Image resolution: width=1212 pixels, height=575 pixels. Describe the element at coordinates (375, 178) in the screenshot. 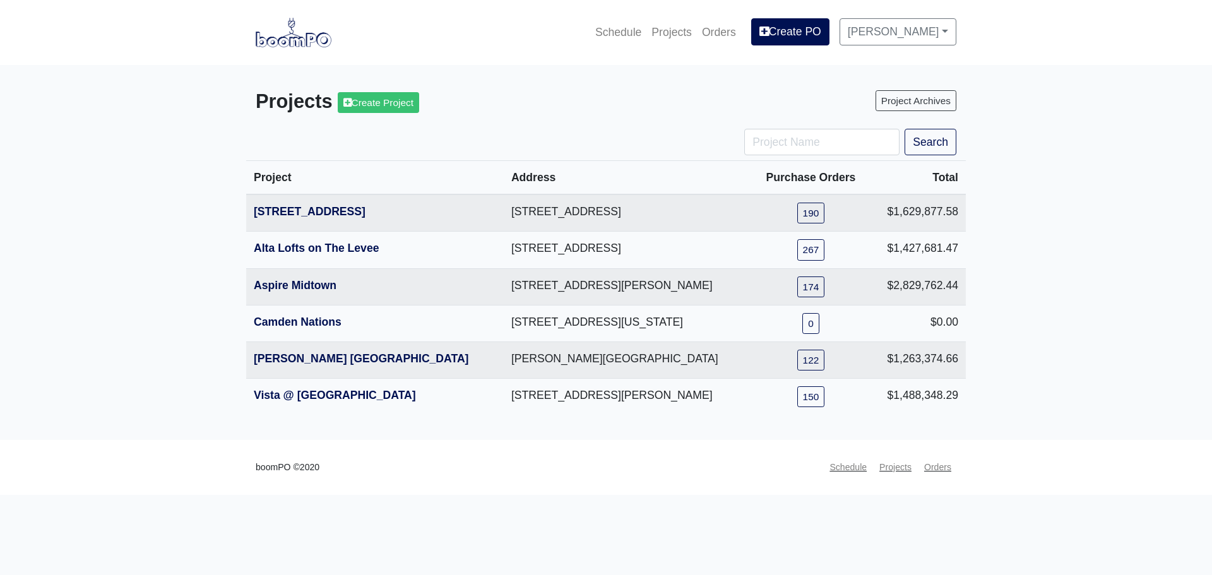

I see `th: Project` at that location.